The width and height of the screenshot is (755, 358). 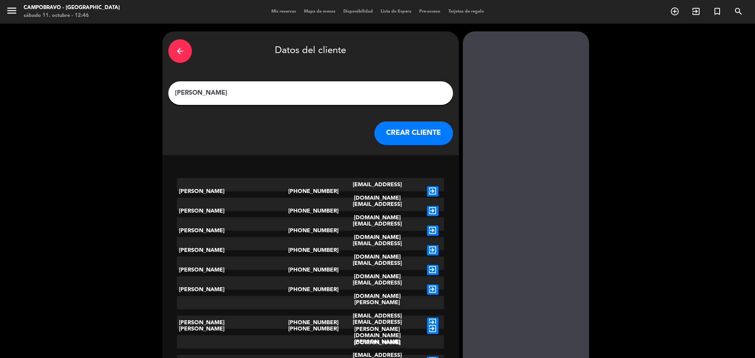 What do you see at coordinates (311, 51) in the screenshot?
I see `div: Datos del cliente` at bounding box center [311, 51].